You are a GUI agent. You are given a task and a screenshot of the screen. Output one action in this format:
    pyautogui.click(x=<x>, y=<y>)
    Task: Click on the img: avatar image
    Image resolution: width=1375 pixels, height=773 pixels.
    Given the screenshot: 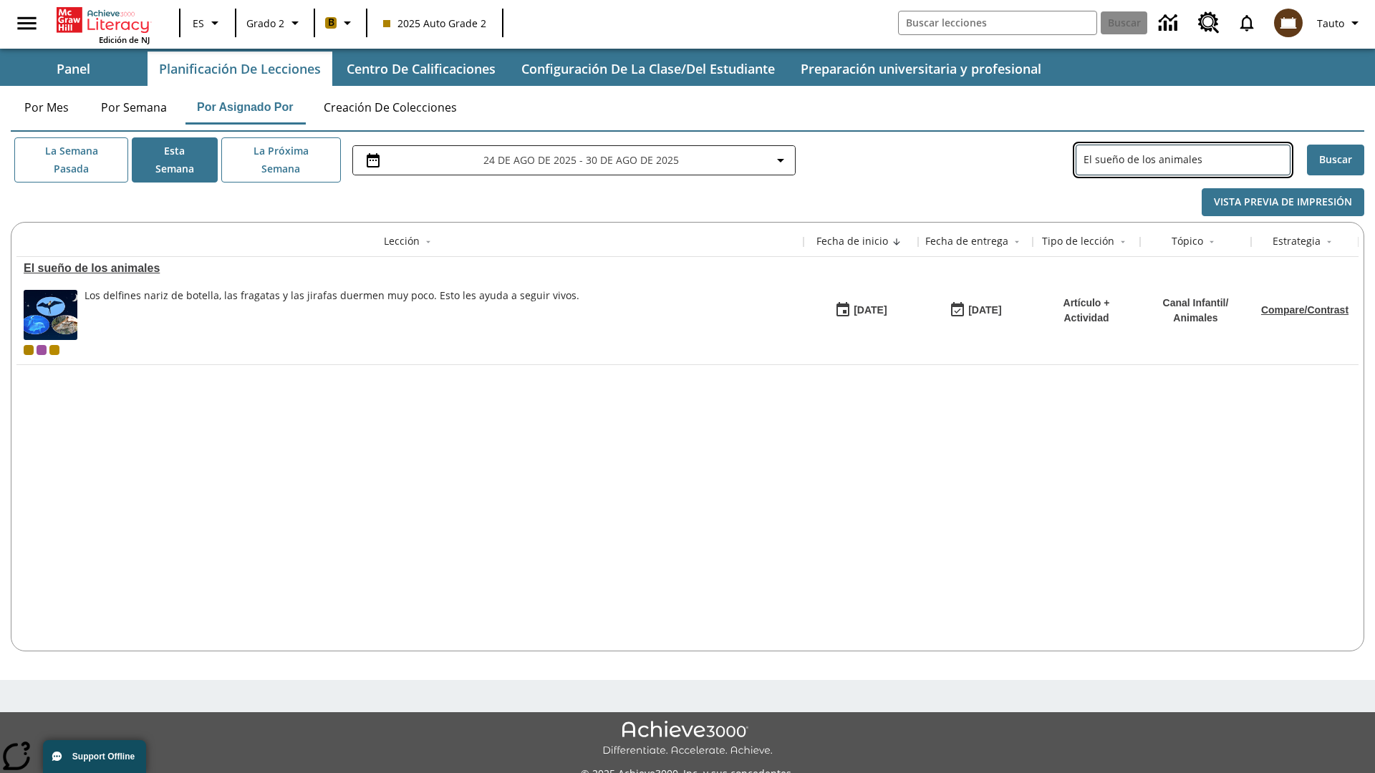 What is the action you would take?
    pyautogui.click(x=1288, y=23)
    